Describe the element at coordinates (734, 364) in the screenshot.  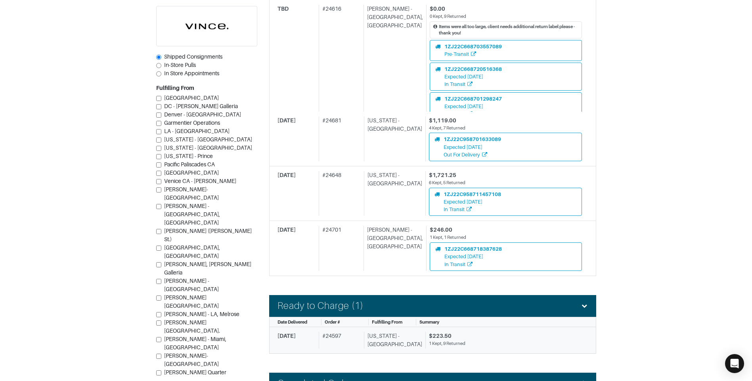
I see `div: Open Intercom Messenger` at that location.